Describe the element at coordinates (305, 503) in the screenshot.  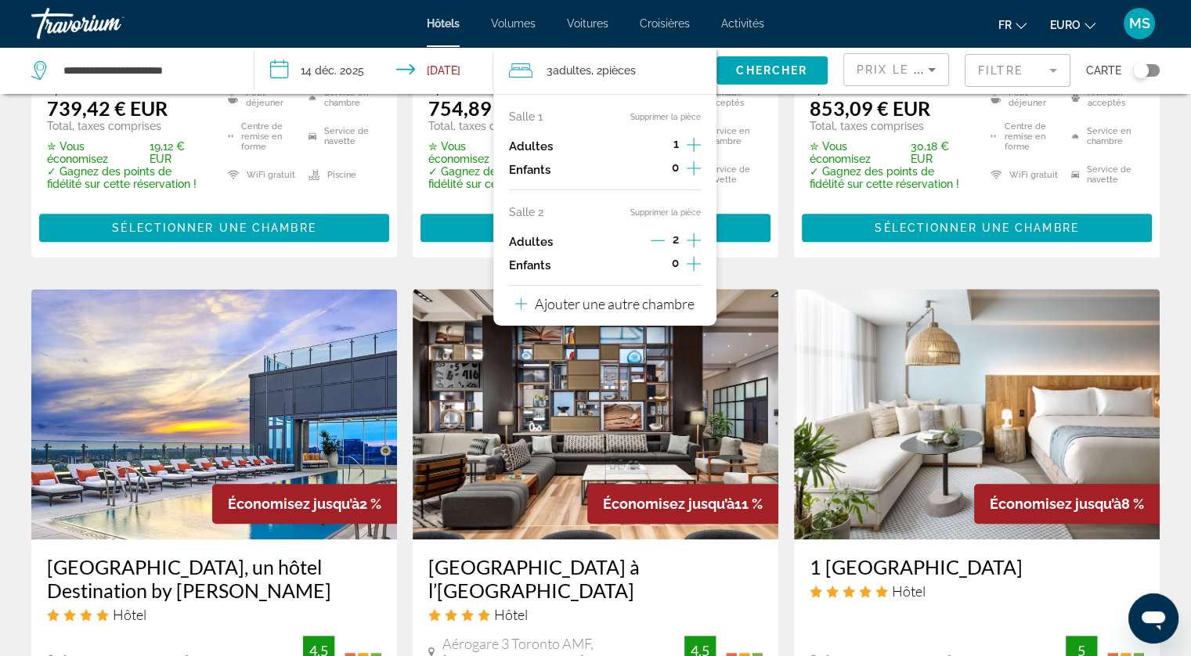
I see `div: 2 %` at that location.